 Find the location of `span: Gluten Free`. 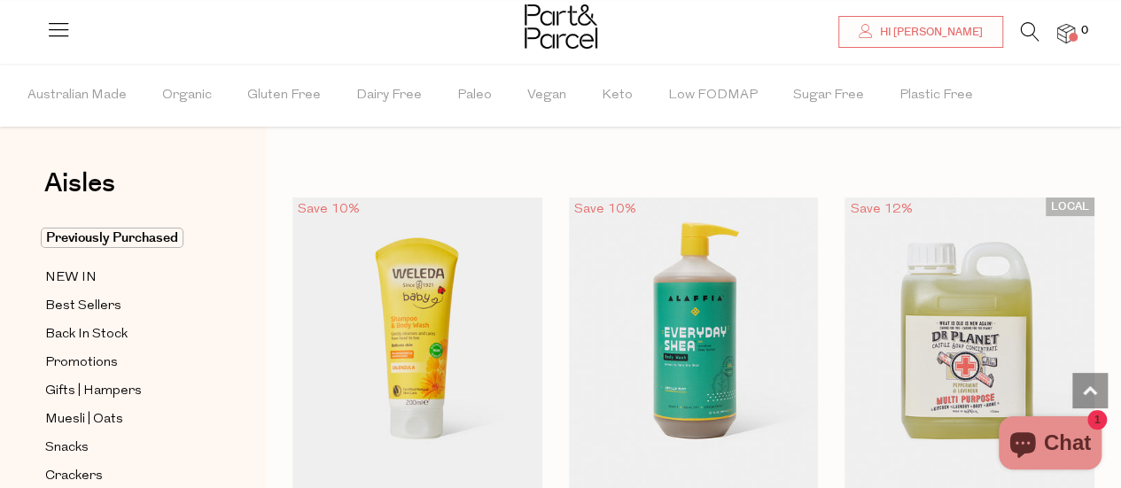

span: Gluten Free is located at coordinates (283, 96).